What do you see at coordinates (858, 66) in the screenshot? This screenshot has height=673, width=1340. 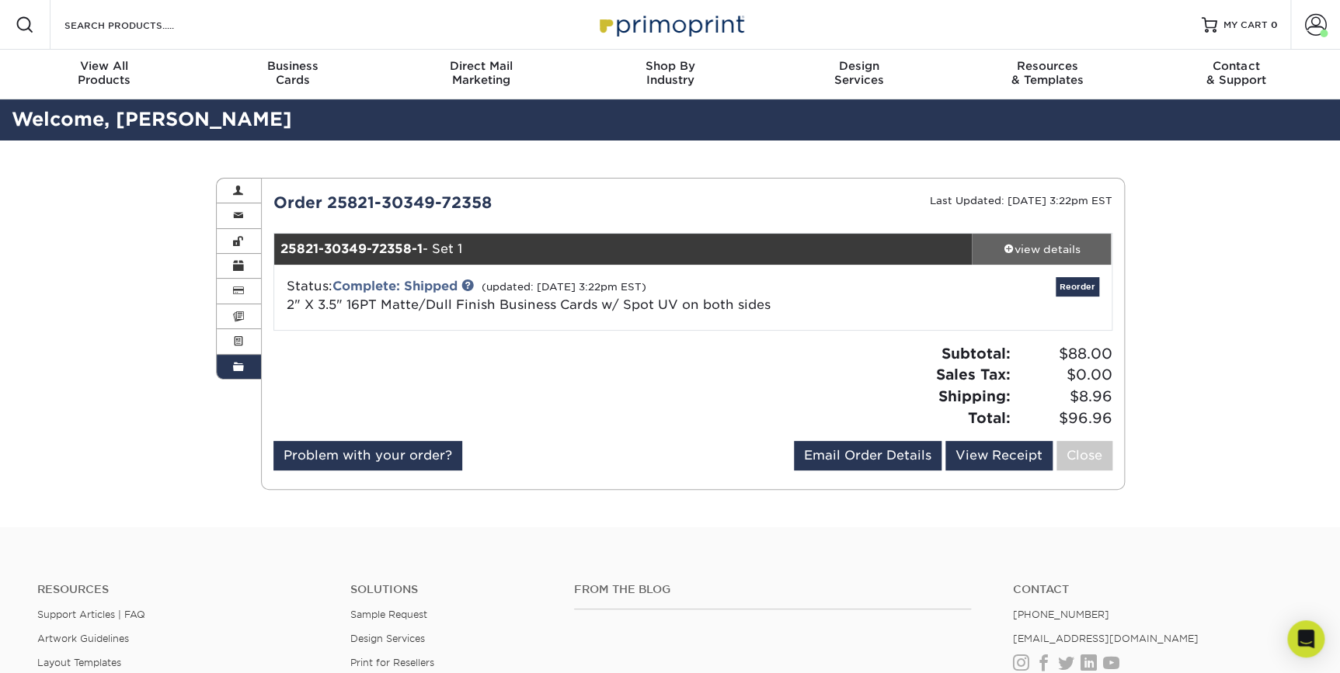 I see `span: Design` at bounding box center [858, 66].